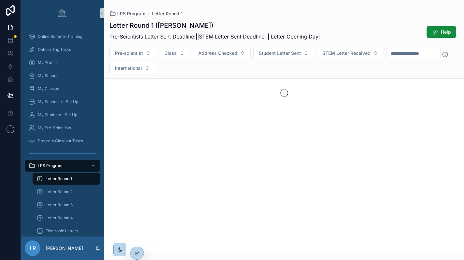 The width and height of the screenshot is (464, 260). I want to click on a: Electronic Letters, so click(66, 231).